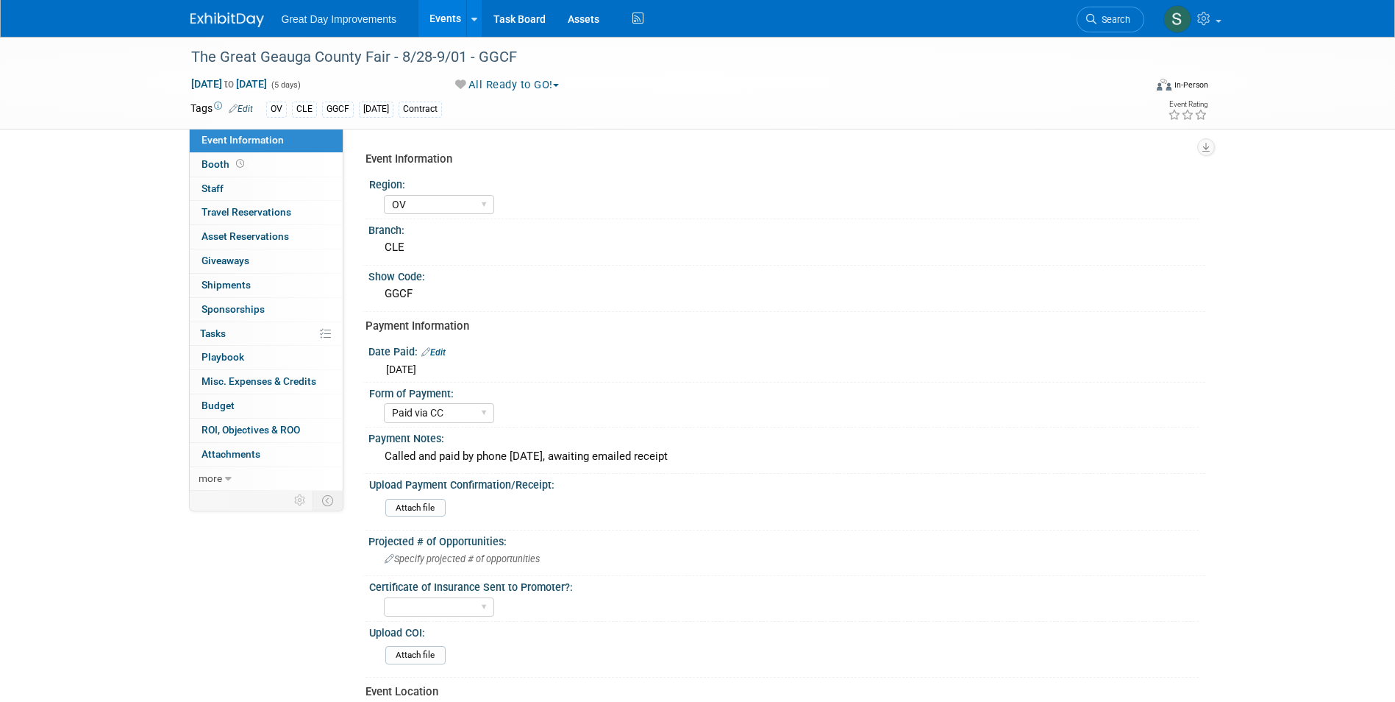 The image size is (1395, 702). I want to click on span: Search, so click(1114, 19).